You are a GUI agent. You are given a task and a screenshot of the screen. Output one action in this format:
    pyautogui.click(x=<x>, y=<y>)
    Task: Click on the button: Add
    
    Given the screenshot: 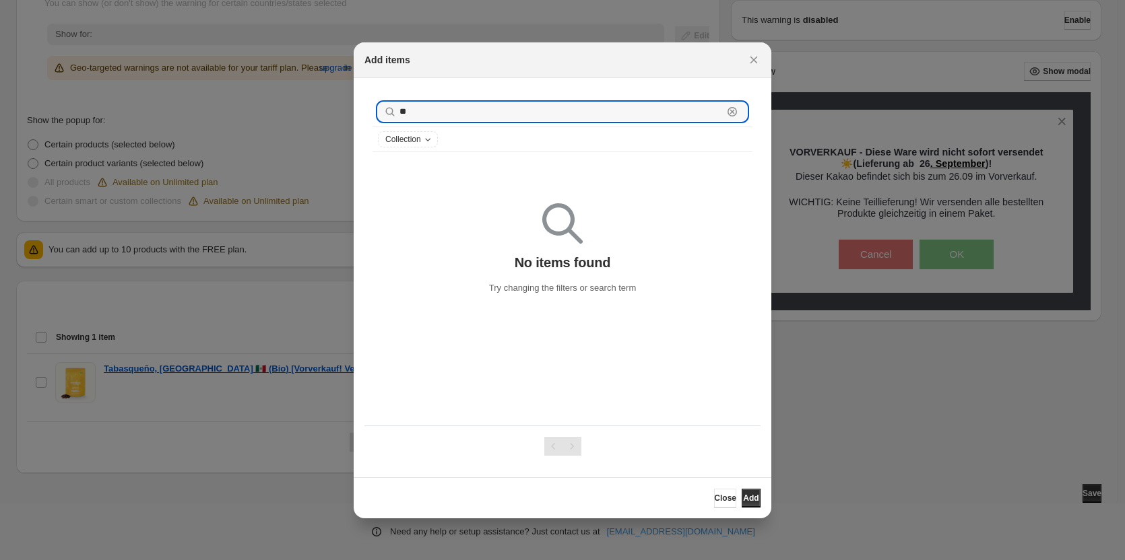 What is the action you would take?
    pyautogui.click(x=751, y=498)
    